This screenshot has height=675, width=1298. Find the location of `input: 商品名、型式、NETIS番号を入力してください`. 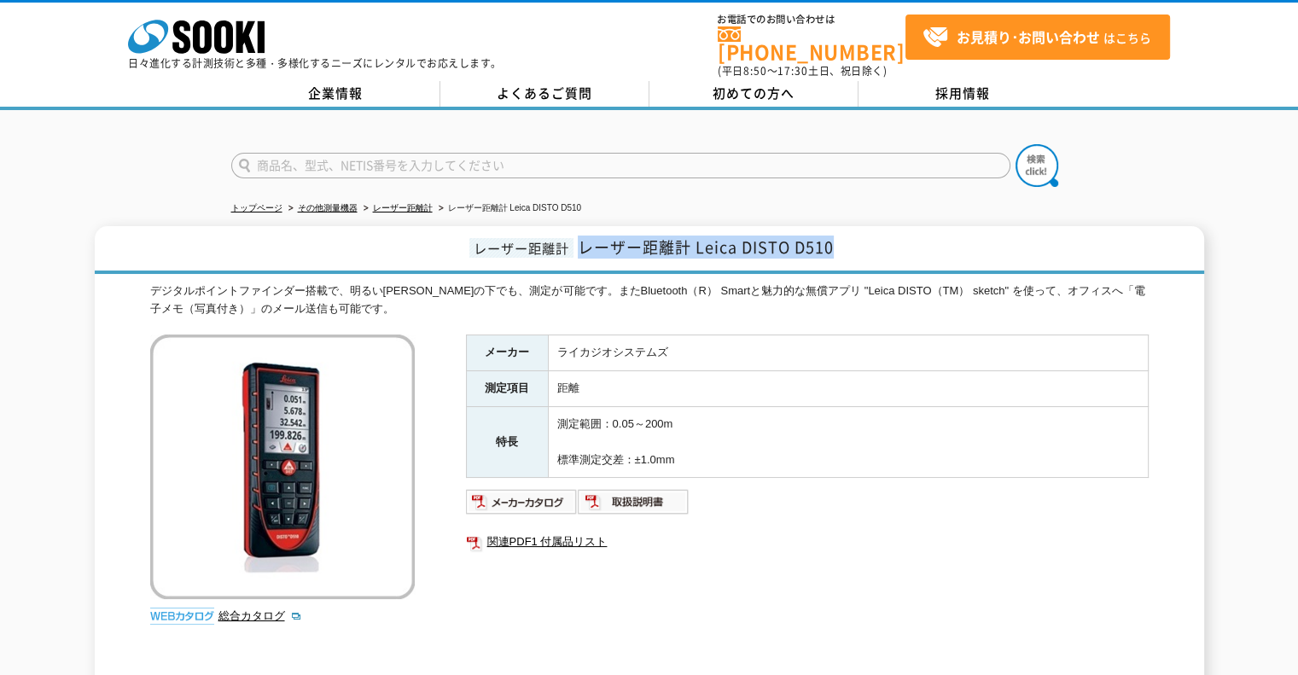

input: 商品名、型式、NETIS番号を入力してください is located at coordinates (620, 166).